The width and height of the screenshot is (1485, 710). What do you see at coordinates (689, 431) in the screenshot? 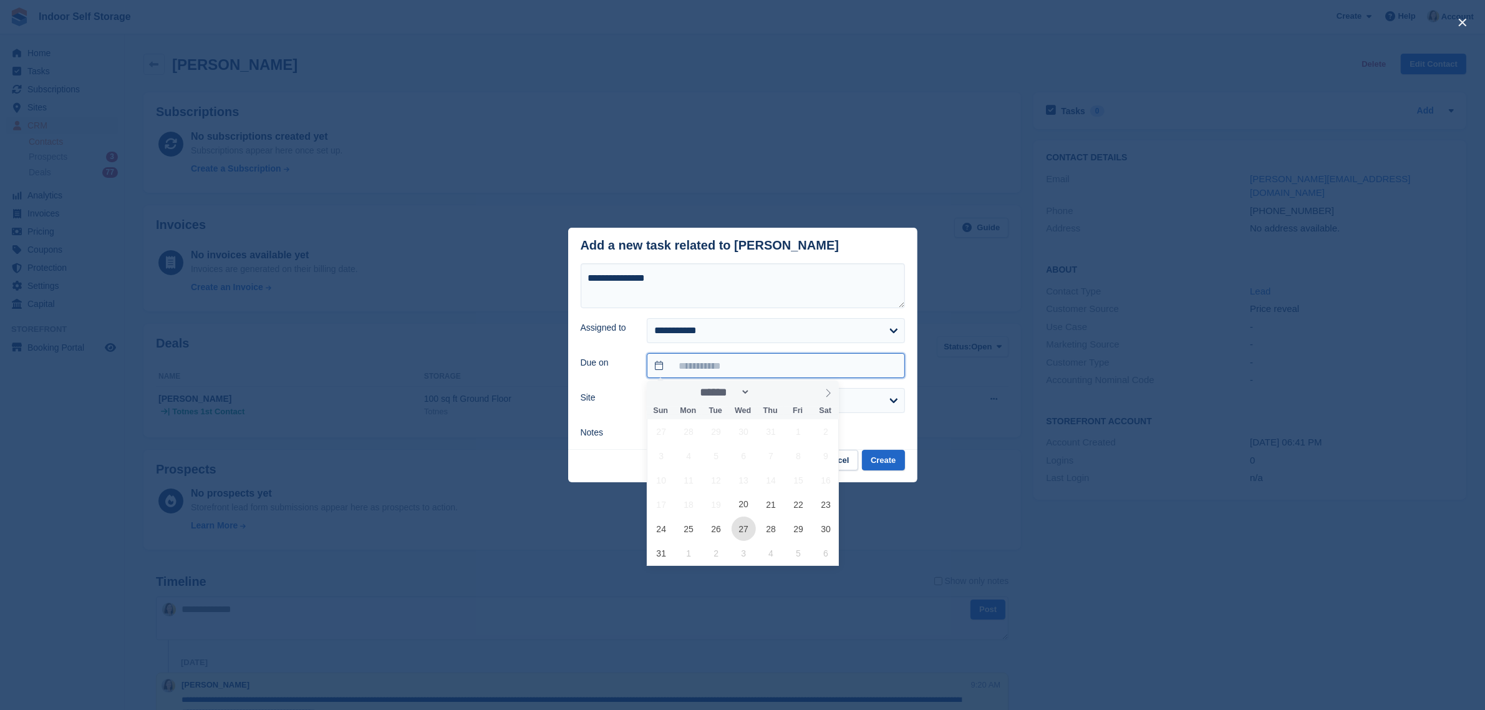
I see `span: July 28, 2025` at bounding box center [689, 431].